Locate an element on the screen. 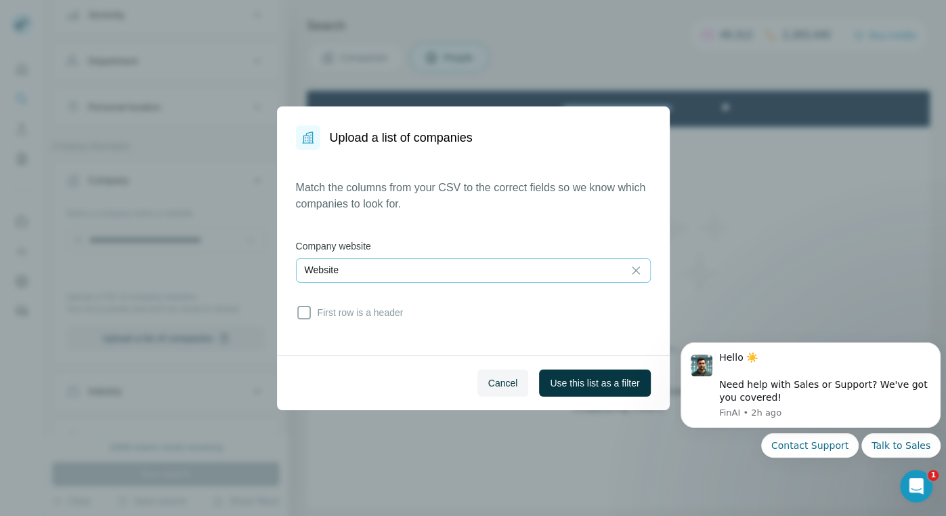 The height and width of the screenshot is (516, 946). div: Message content is located at coordinates (150, 51).